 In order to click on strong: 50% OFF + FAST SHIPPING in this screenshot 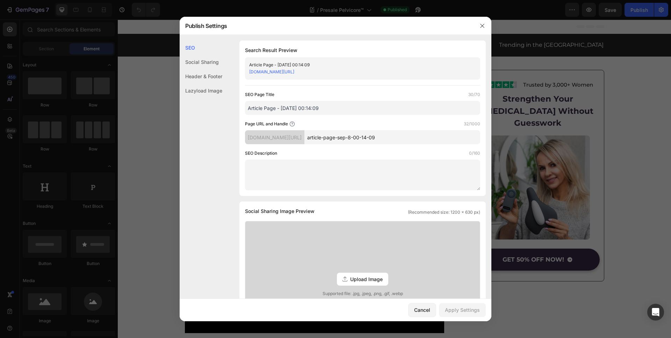, I will do `click(153, 73)`.